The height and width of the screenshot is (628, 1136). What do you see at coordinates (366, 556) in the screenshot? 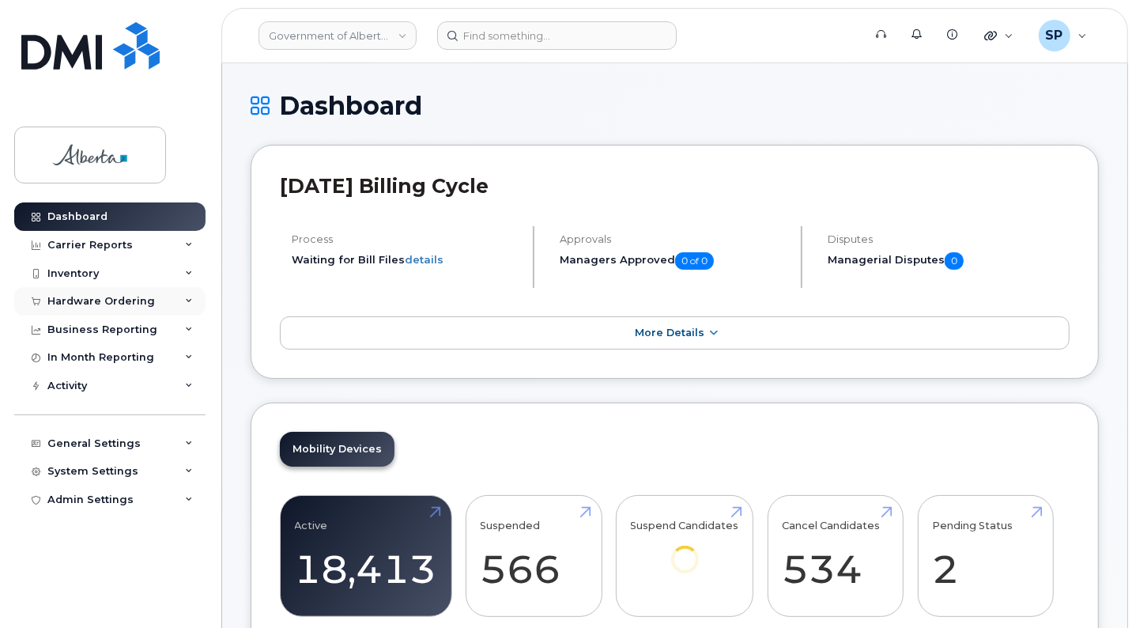
I see `a: Active 18,413` at bounding box center [366, 556].